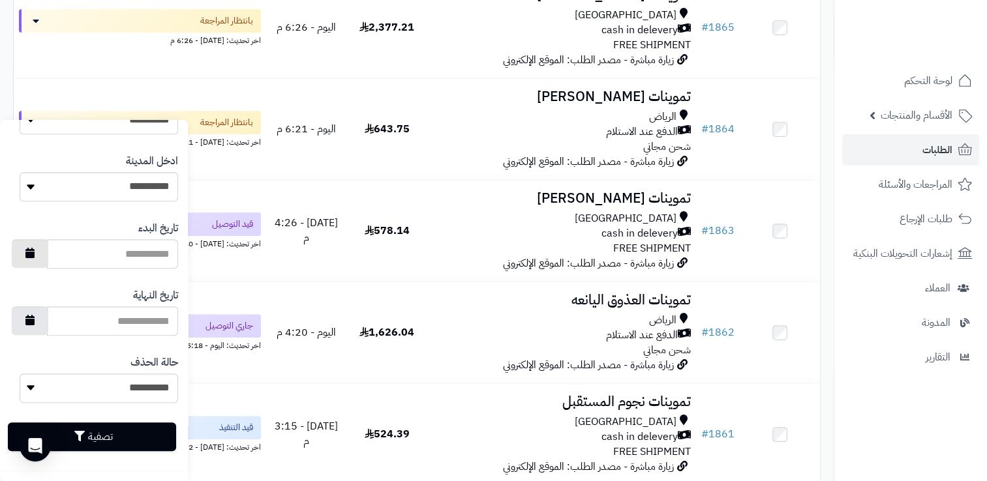  What do you see at coordinates (717, 27) in the screenshot?
I see `a: #1865` at bounding box center [717, 27].